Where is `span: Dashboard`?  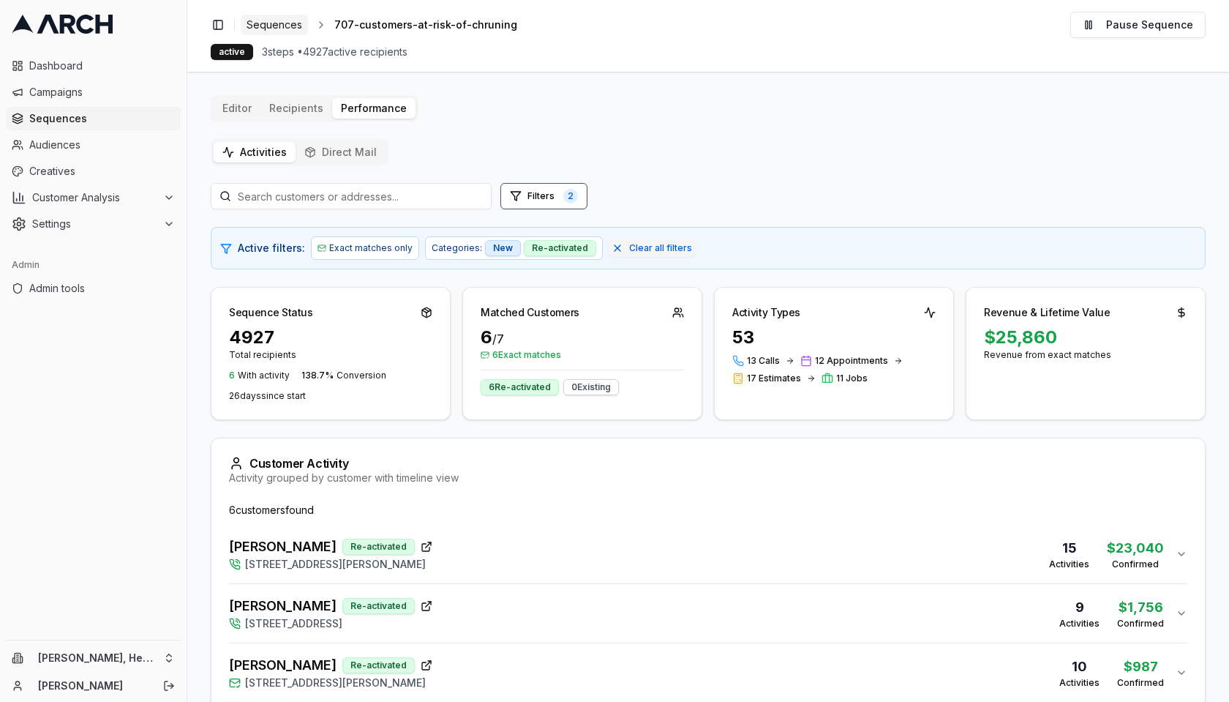 span: Dashboard is located at coordinates (102, 66).